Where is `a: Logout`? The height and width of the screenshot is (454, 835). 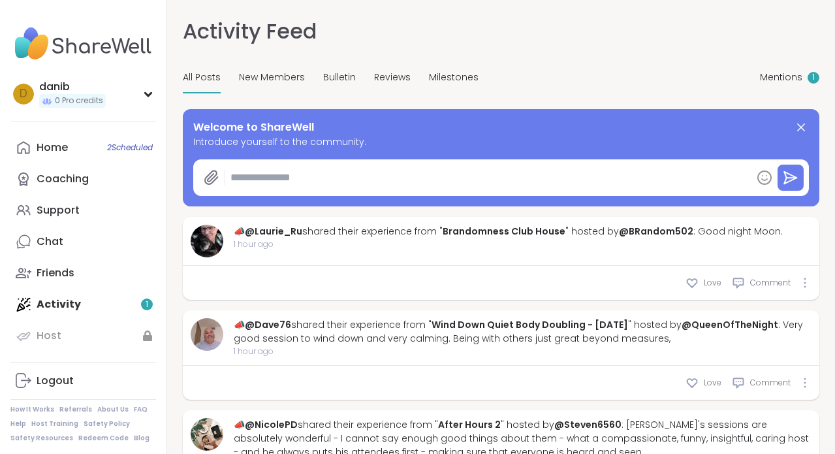
a: Logout is located at coordinates (83, 381).